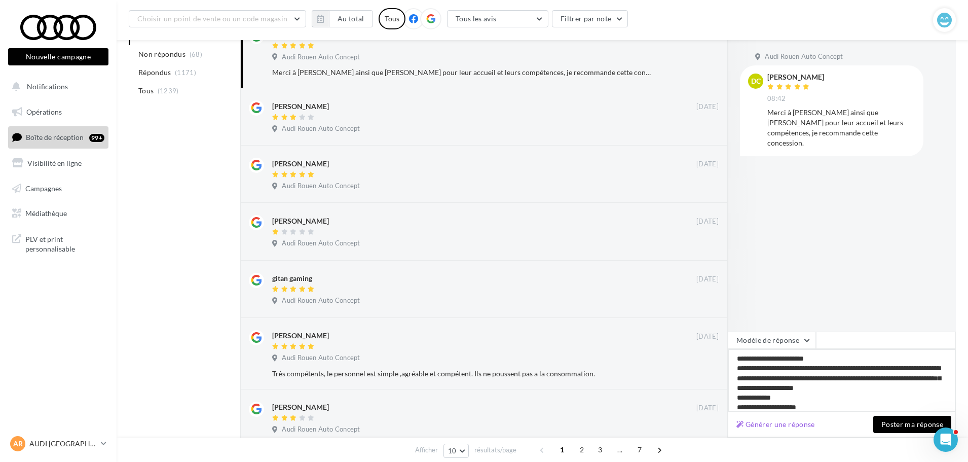 The width and height of the screenshot is (968, 462). I want to click on span: Opérations, so click(44, 112).